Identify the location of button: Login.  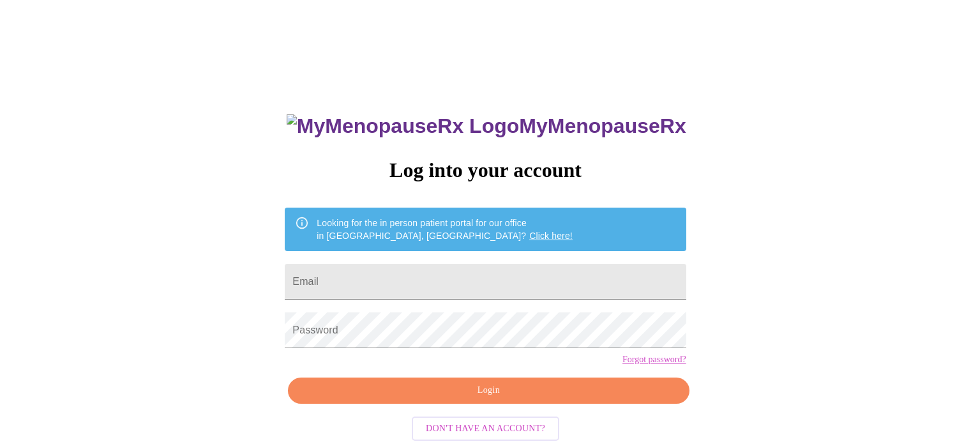
(489, 390).